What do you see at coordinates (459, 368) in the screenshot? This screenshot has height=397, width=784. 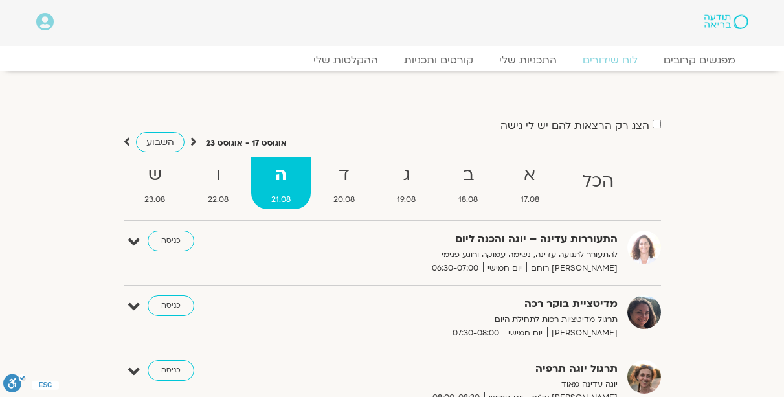 I see `strong: תרגול יוגה תרפיה` at bounding box center [459, 368].